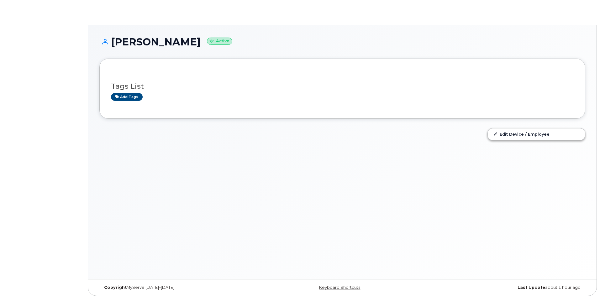 The height and width of the screenshot is (296, 600). I want to click on strong: Last Update, so click(531, 287).